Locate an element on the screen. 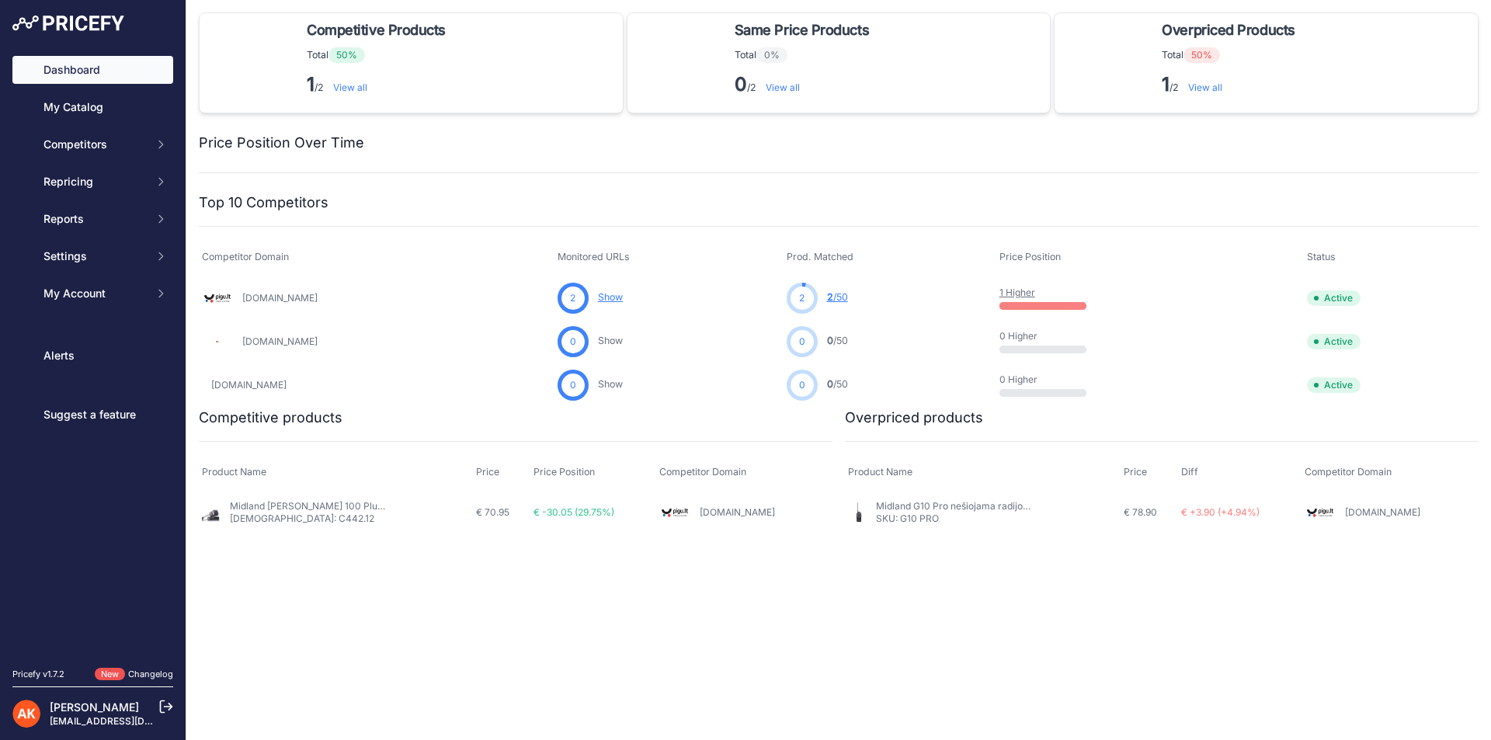 This screenshot has height=740, width=1491. a: 2/50 is located at coordinates (837, 297).